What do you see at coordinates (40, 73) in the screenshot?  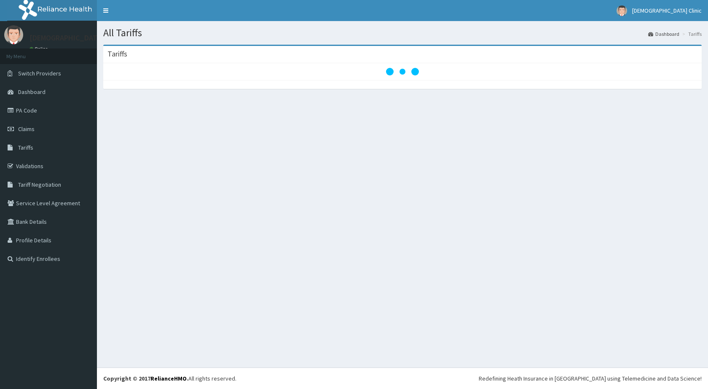 I see `span: Switch Providers` at bounding box center [40, 73].